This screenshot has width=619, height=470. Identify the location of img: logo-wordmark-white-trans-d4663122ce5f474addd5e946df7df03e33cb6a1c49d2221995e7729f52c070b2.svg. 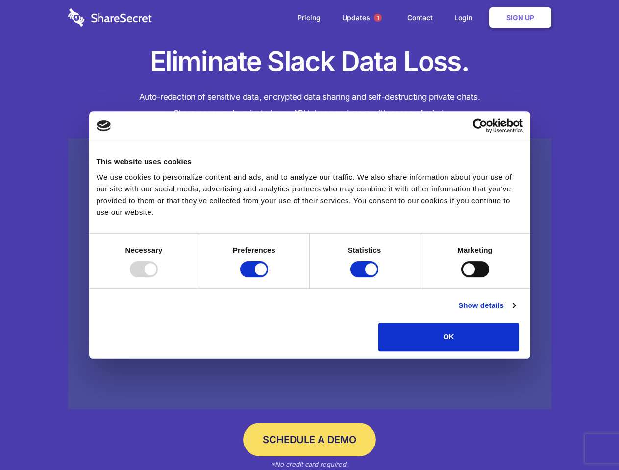
(110, 18).